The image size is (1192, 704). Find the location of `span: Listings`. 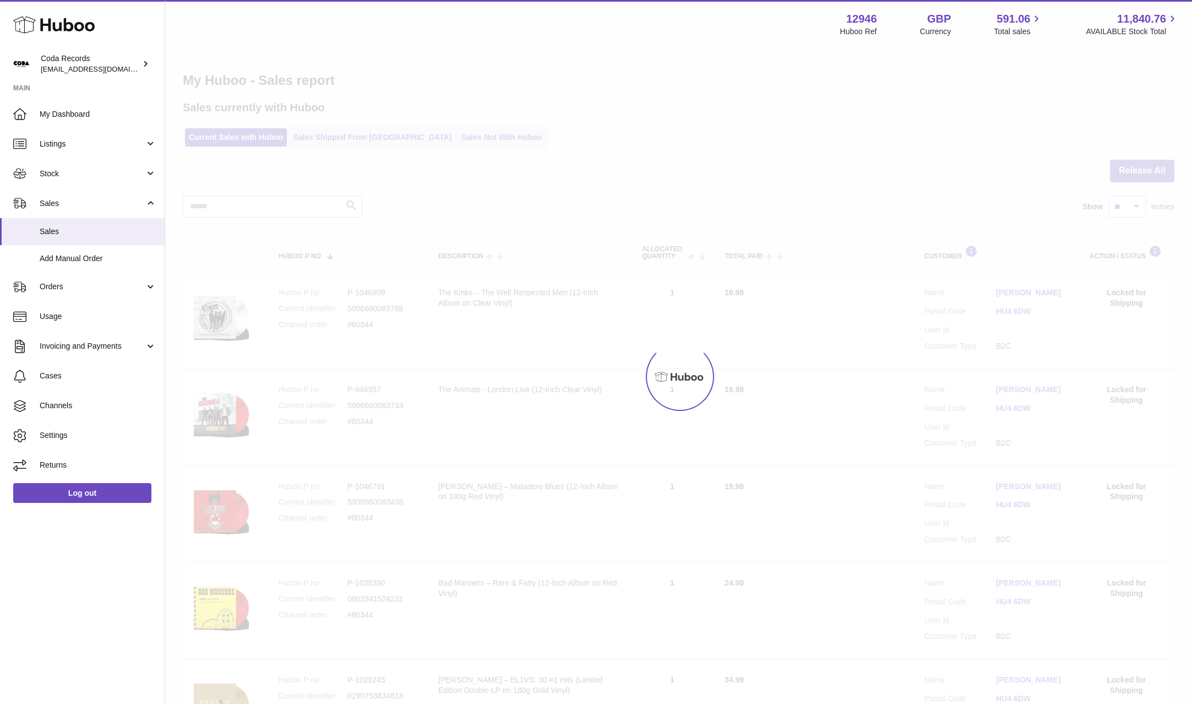

span: Listings is located at coordinates (92, 144).